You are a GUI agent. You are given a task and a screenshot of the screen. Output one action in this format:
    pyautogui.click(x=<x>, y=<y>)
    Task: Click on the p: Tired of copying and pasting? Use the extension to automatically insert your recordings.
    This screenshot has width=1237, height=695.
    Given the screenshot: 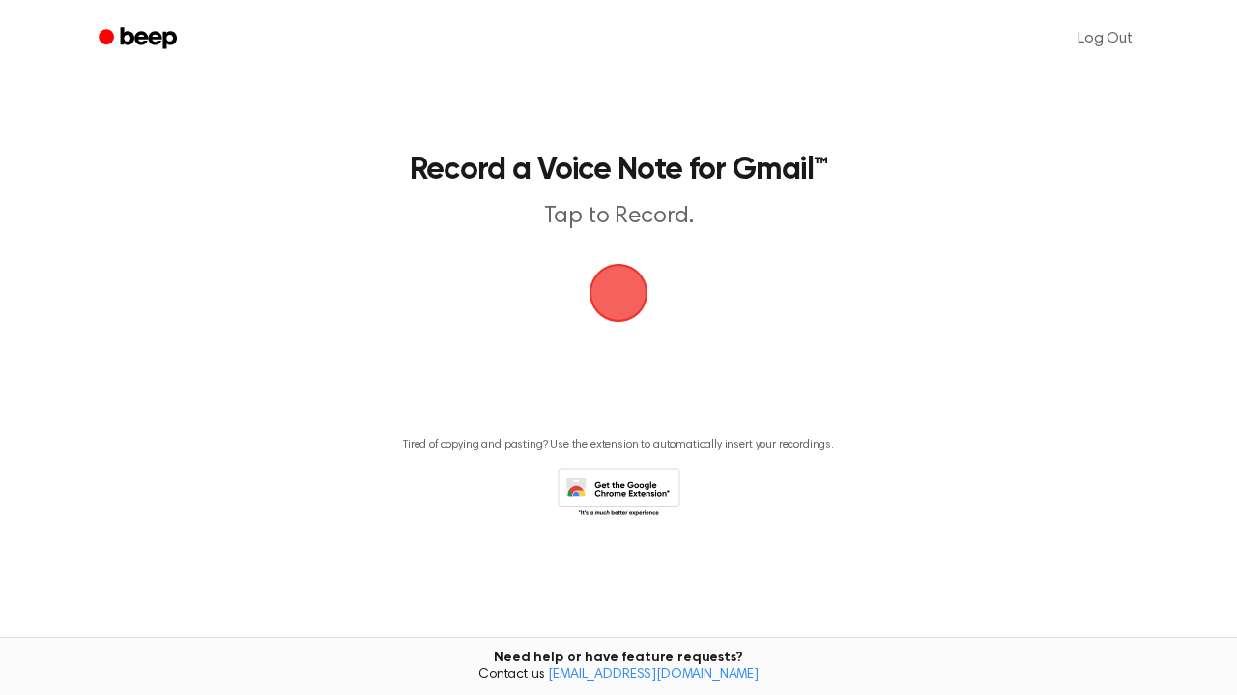 What is the action you would take?
    pyautogui.click(x=618, y=444)
    